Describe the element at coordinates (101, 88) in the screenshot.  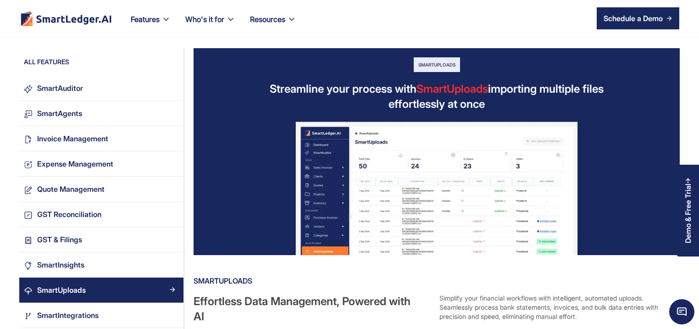
I see `a: SmartAuditorArrow Right Blue` at that location.